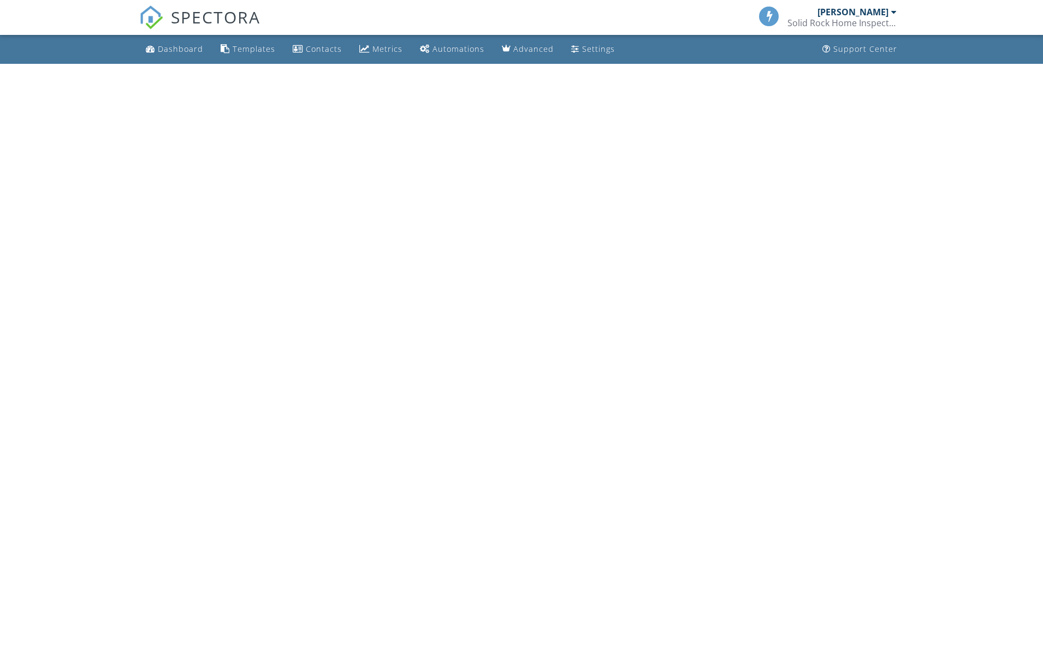 Image resolution: width=1043 pixels, height=664 pixels. Describe the element at coordinates (317, 49) in the screenshot. I see `a: Contacts` at that location.